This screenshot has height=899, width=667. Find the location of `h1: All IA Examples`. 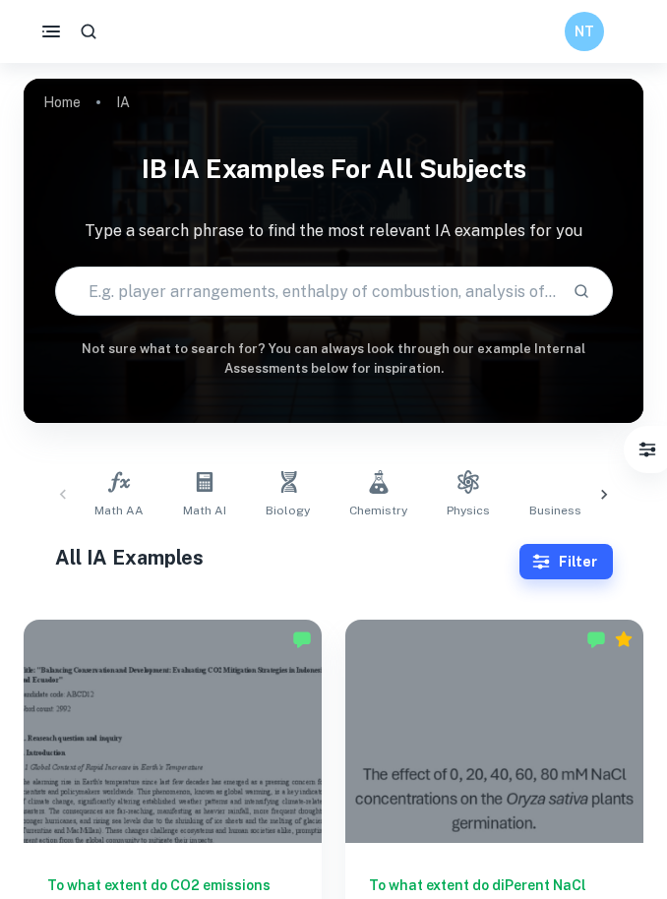

h1: All IA Examples is located at coordinates (287, 558).